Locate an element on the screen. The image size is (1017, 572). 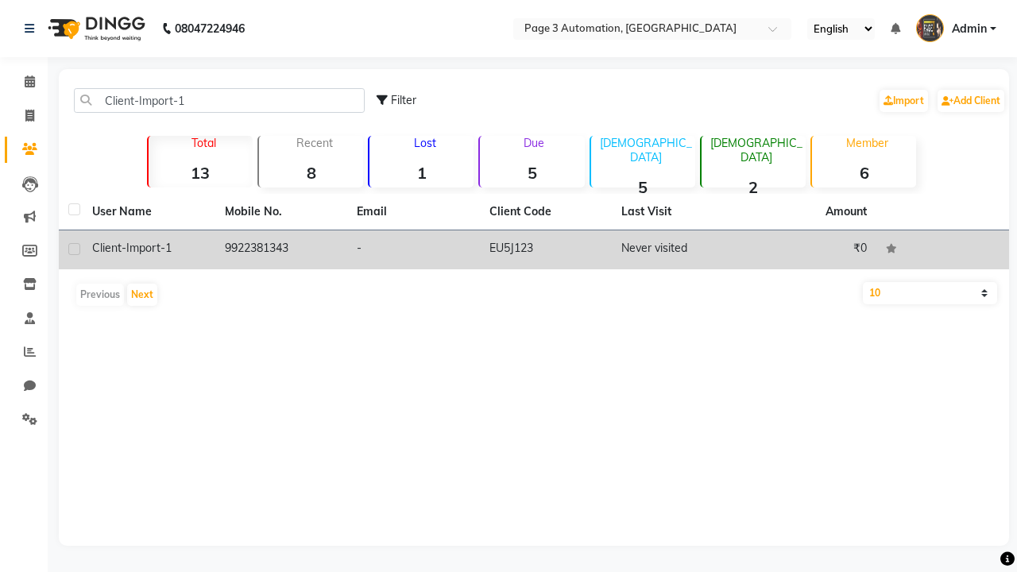
th: Last Visit is located at coordinates (678, 212).